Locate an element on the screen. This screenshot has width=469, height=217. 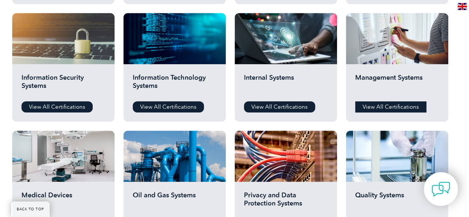
a: BACK TO TOP is located at coordinates (30, 209).